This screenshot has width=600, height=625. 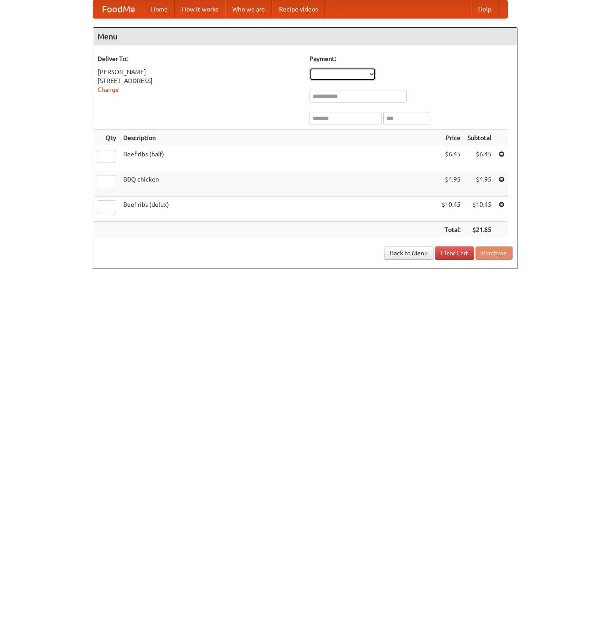 I want to click on th: Qty, so click(x=106, y=138).